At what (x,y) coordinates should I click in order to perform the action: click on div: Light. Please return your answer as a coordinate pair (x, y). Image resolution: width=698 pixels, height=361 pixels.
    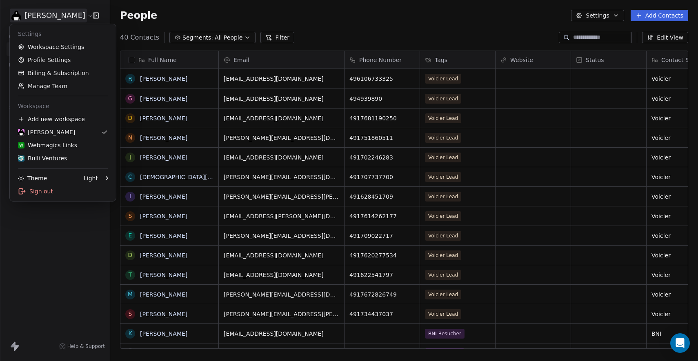
    Looking at the image, I should click on (91, 178).